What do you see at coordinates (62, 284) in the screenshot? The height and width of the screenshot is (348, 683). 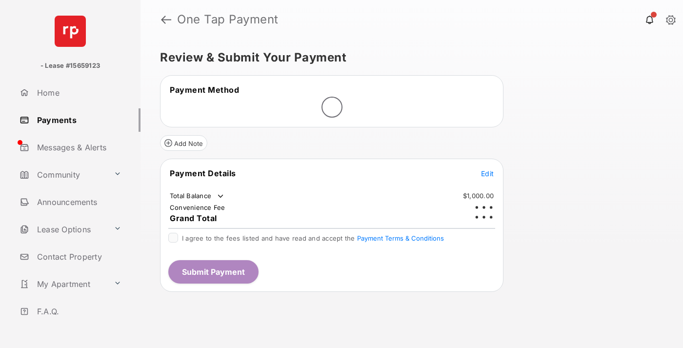 I see `a: My Apartment` at bounding box center [62, 284].